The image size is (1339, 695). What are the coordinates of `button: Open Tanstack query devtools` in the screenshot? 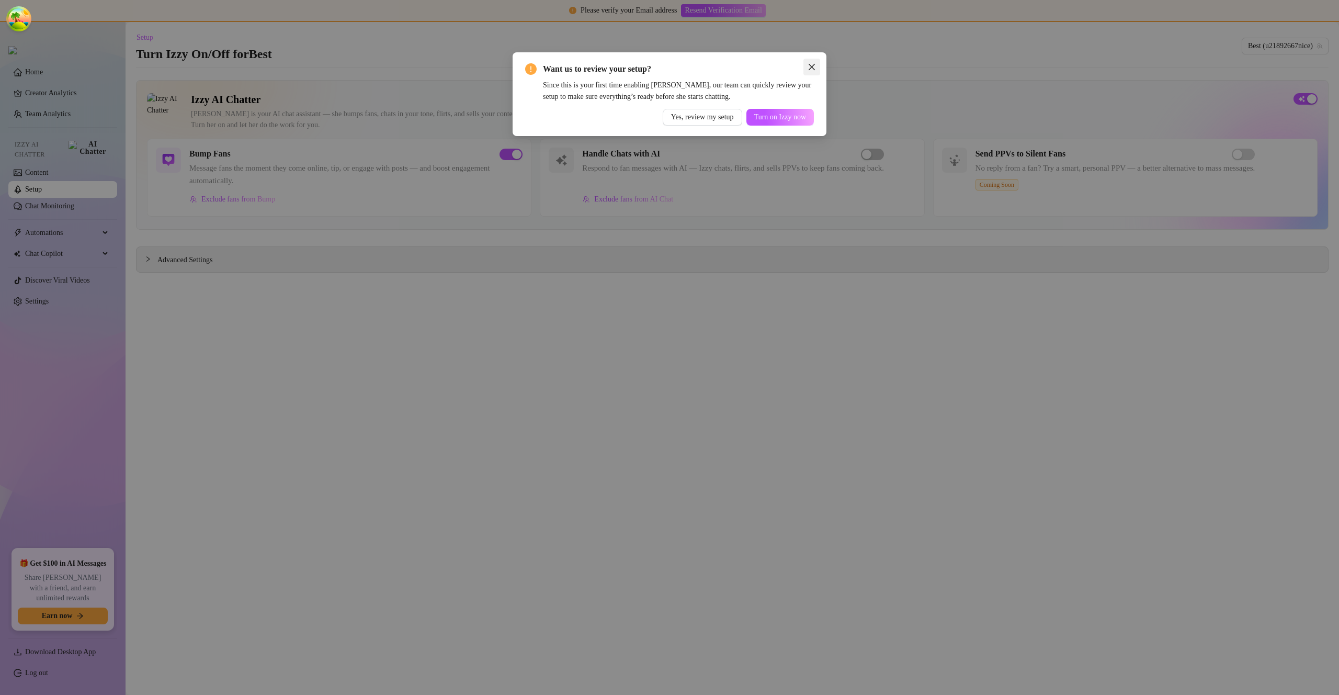 It's located at (19, 19).